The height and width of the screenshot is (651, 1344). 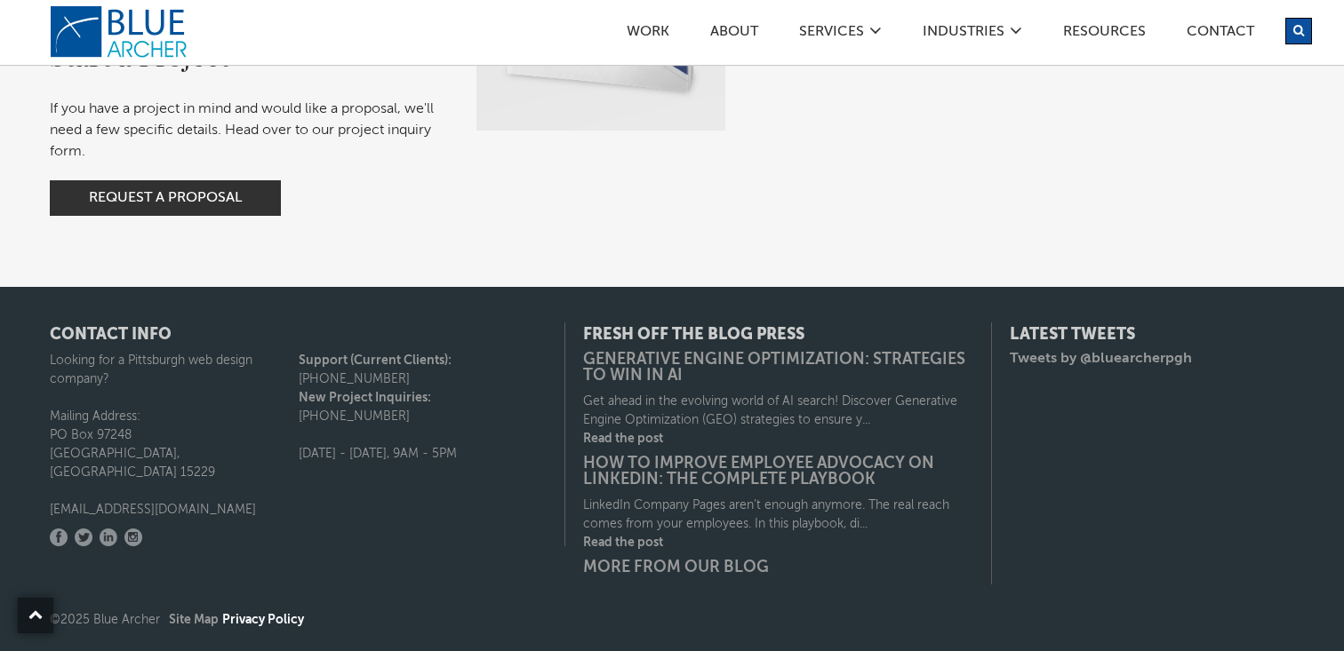 What do you see at coordinates (121, 32) in the screenshot?
I see `a: logo` at bounding box center [121, 32].